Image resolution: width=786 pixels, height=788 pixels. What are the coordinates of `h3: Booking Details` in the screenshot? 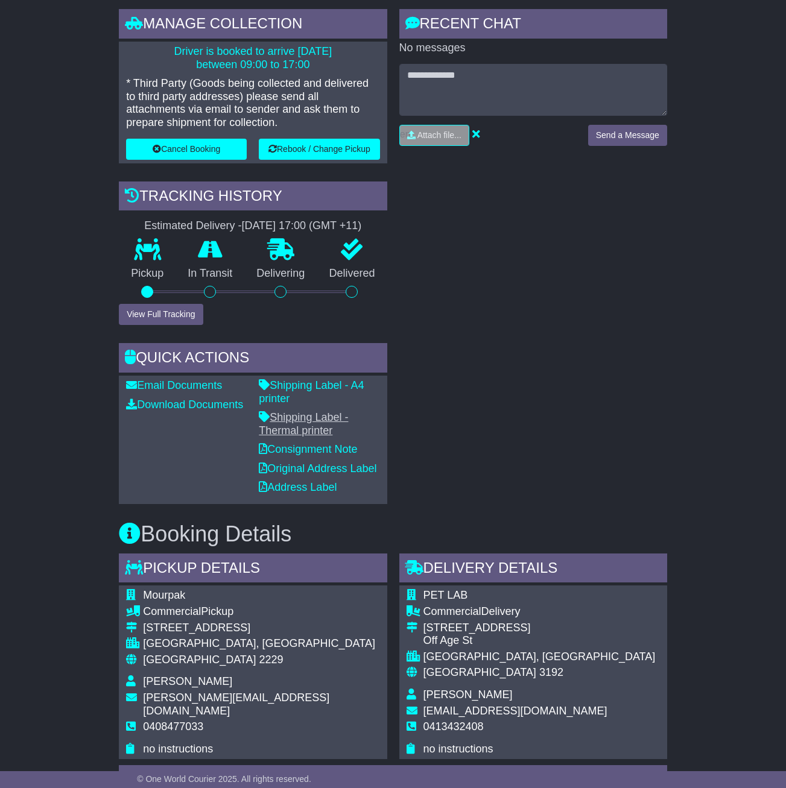 It's located at (393, 534).